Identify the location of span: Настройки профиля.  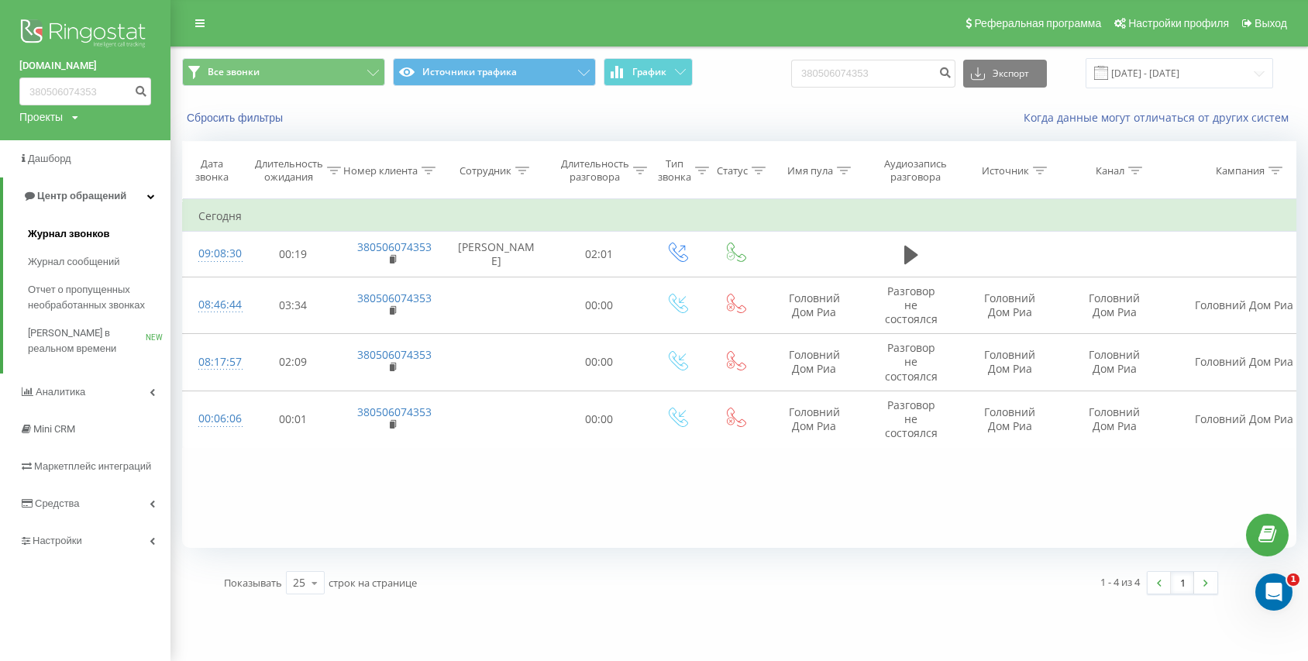
(1179, 23).